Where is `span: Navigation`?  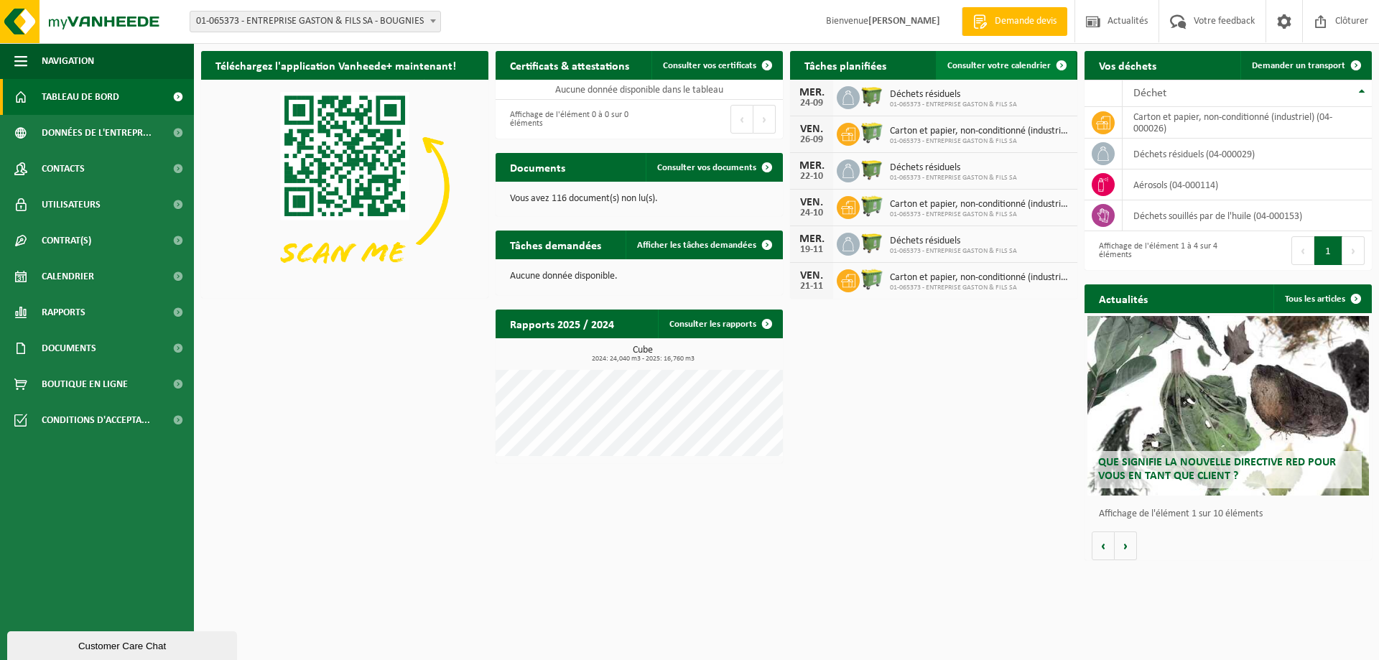 span: Navigation is located at coordinates (67, 61).